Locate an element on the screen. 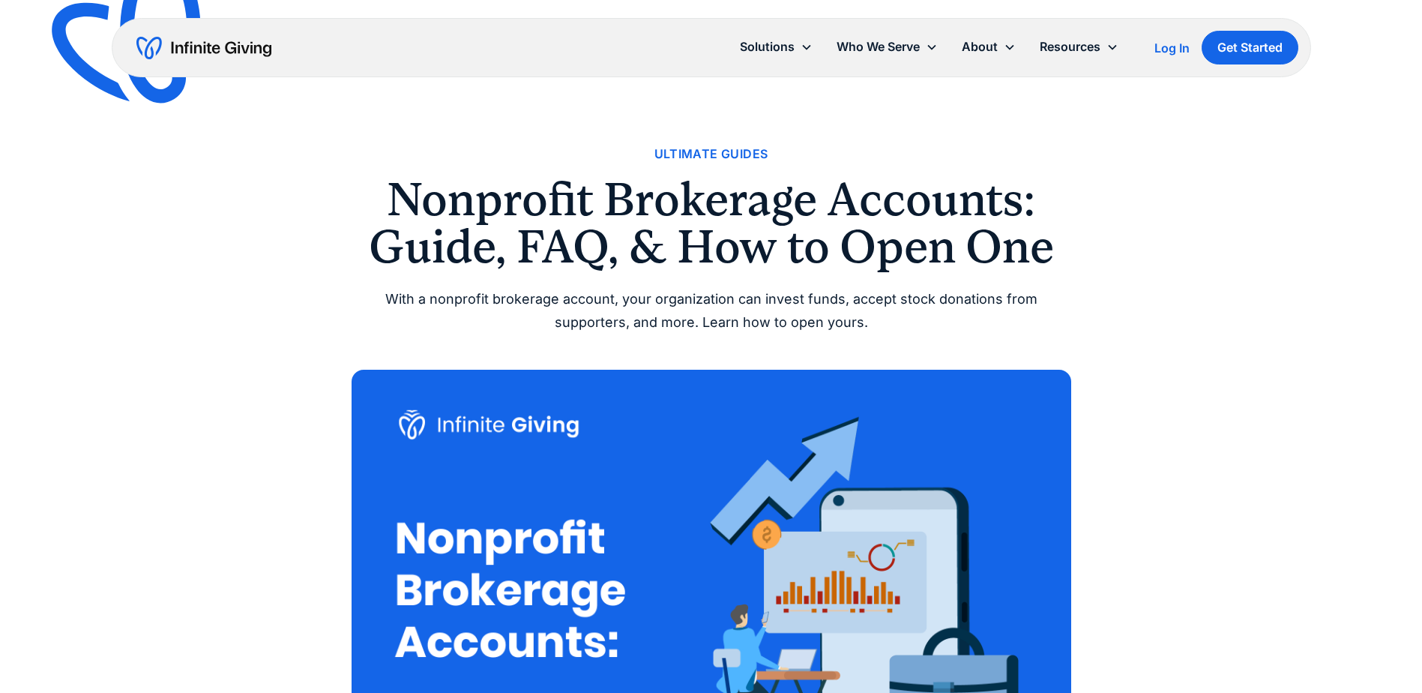 Image resolution: width=1422 pixels, height=693 pixels. a: Log In is located at coordinates (1171, 48).